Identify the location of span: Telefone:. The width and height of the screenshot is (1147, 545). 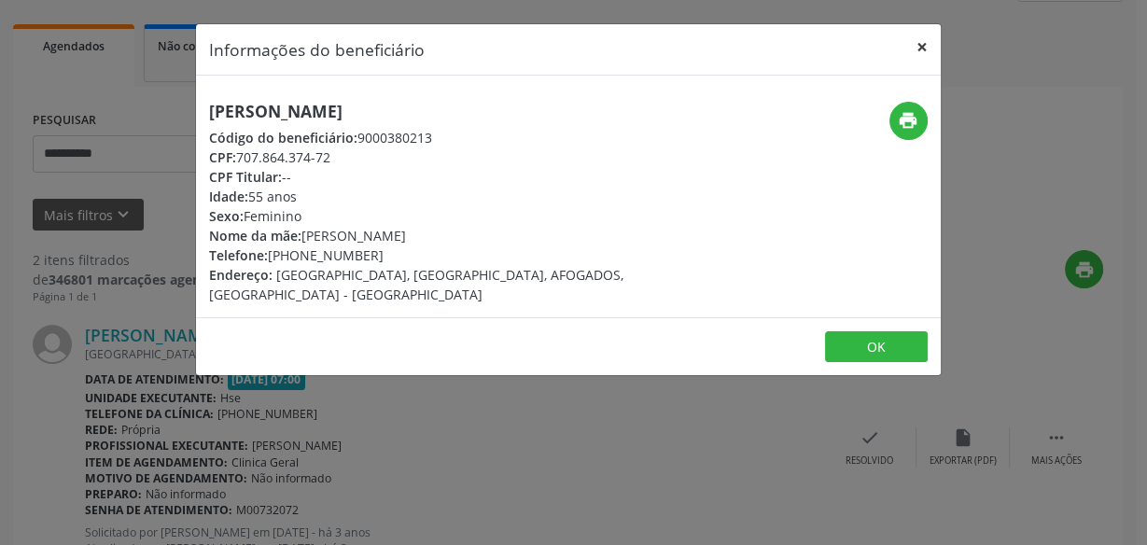
(238, 255).